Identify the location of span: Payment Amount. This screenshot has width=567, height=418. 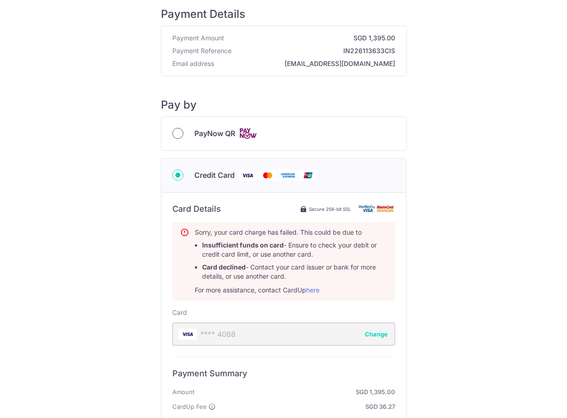
(198, 38).